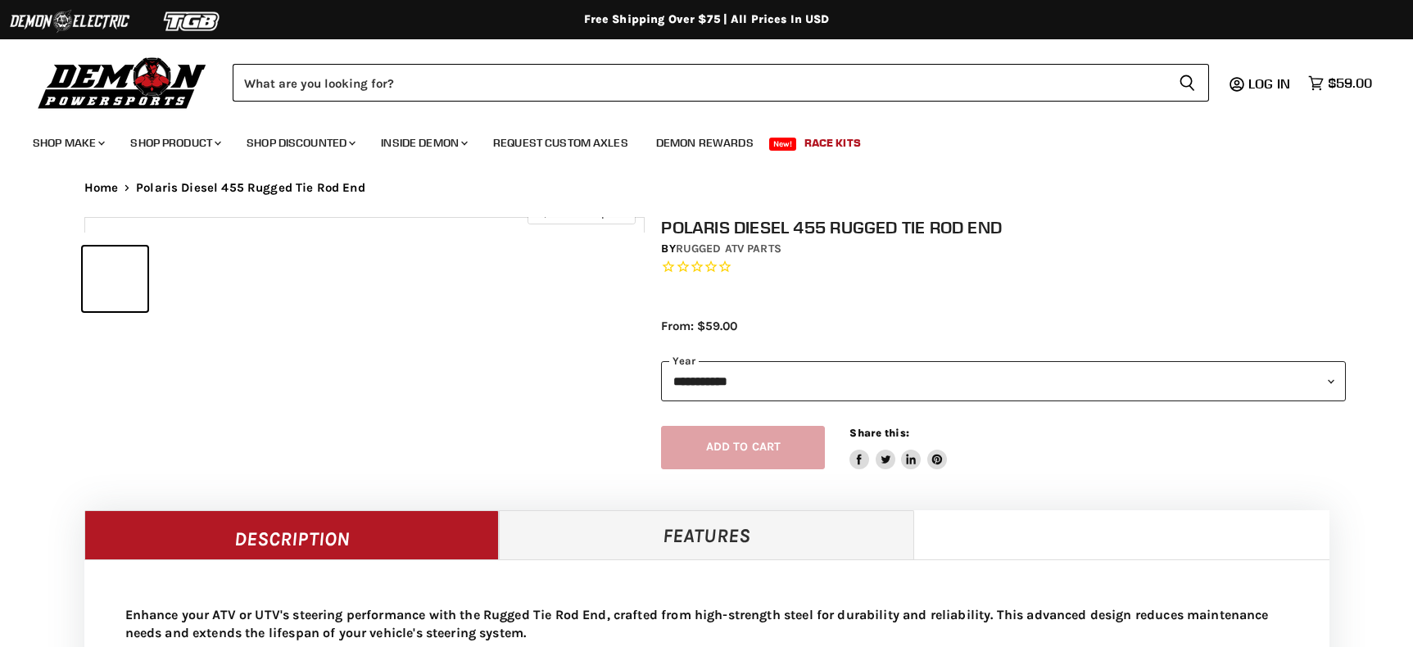 The height and width of the screenshot is (647, 1413). I want to click on button: Polaris Diesel 455 Rugged Tie Rod End thumbnail, so click(115, 278).